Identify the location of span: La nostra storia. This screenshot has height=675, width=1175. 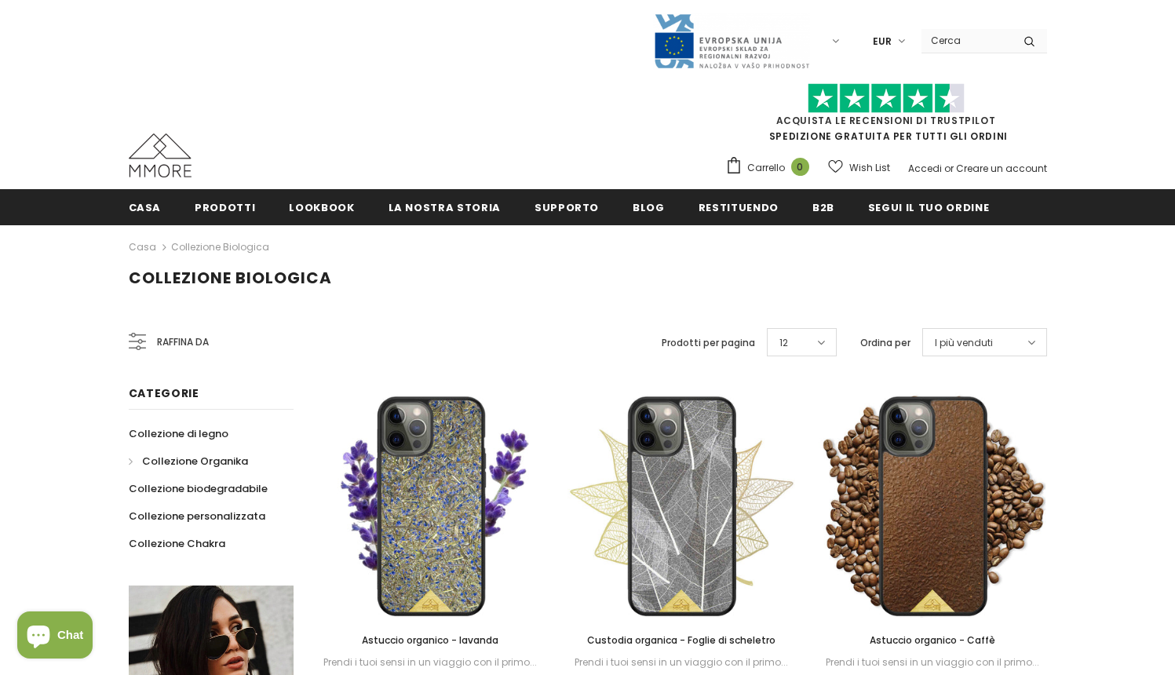
(444, 207).